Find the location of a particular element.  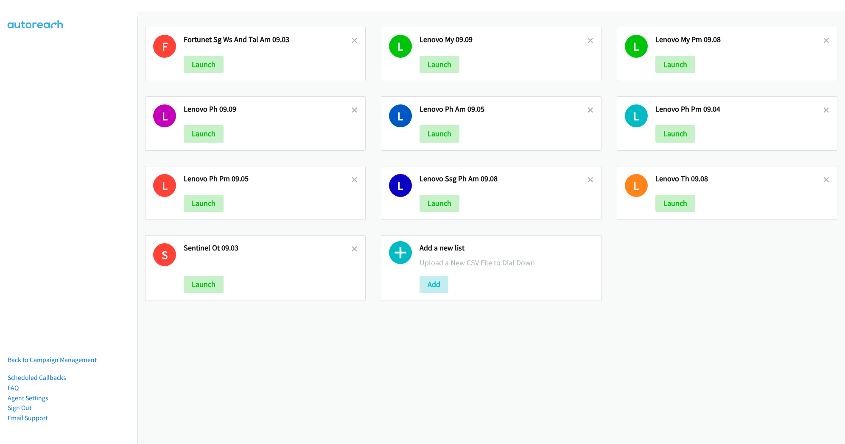

a: Sign Out is located at coordinates (20, 407).